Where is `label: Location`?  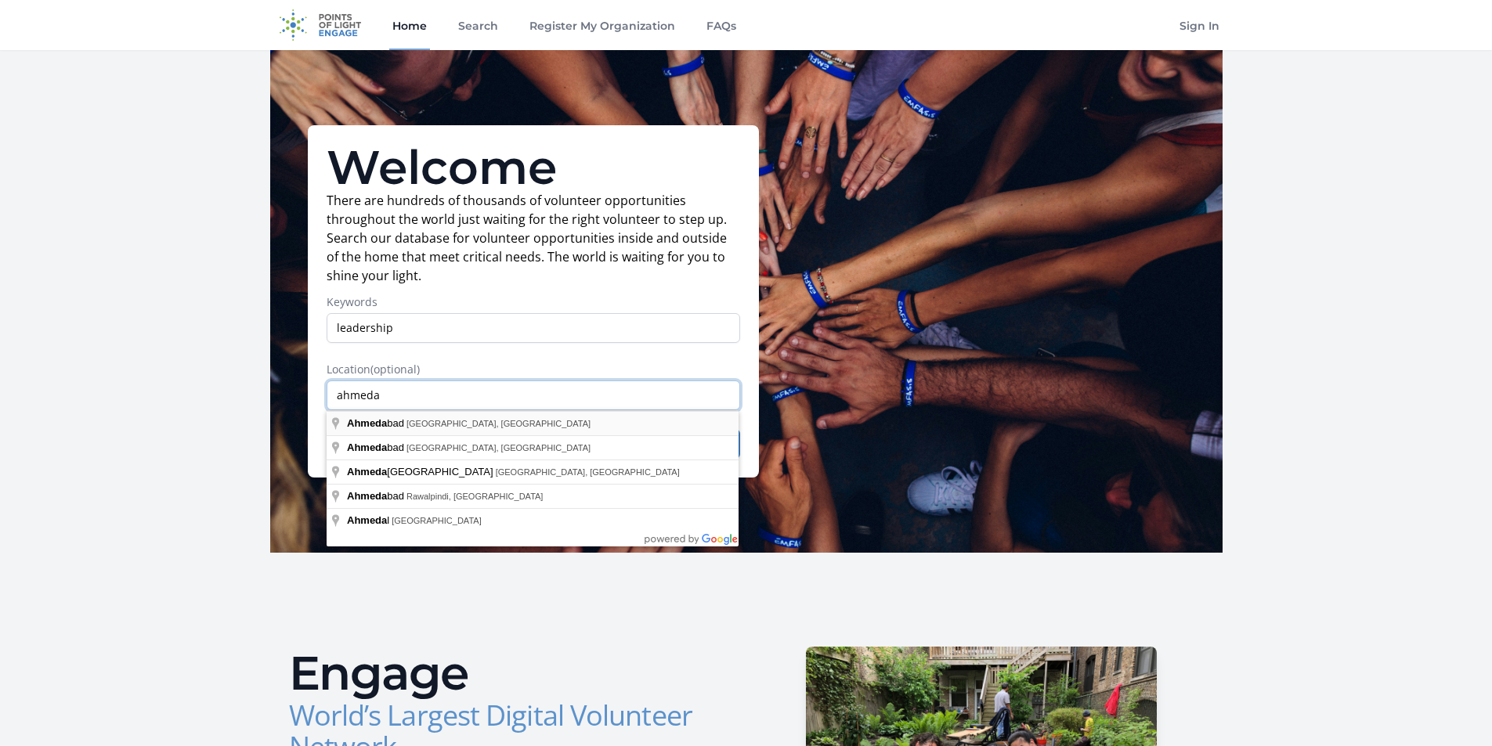
label: Location is located at coordinates (533, 370).